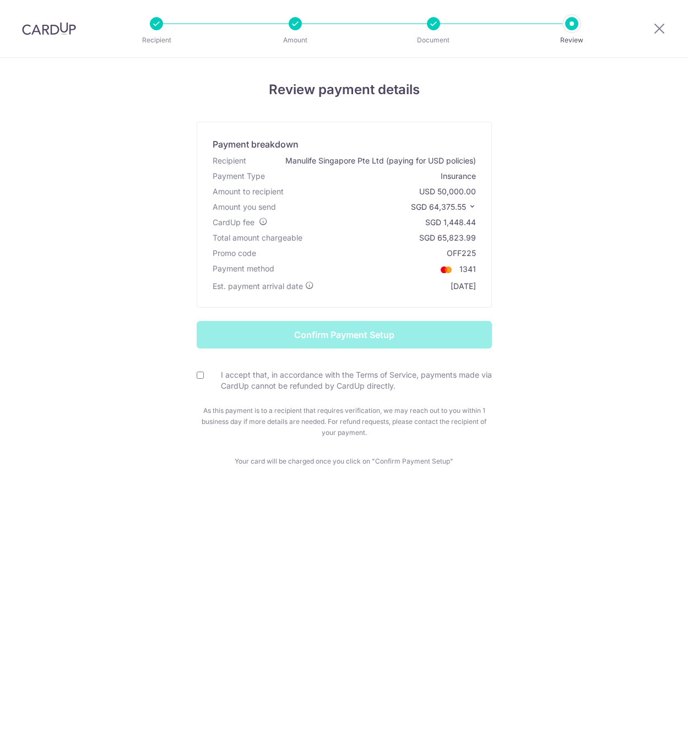 Image resolution: width=688 pixels, height=735 pixels. I want to click on h4: Review payment details, so click(344, 90).